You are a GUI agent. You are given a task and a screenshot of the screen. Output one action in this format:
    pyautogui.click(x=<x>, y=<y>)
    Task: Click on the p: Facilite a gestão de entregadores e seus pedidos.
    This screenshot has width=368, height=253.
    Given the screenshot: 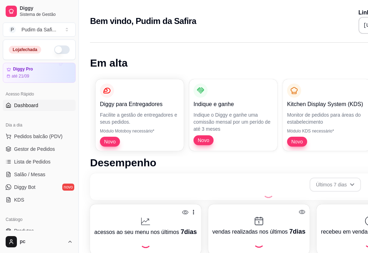 What is the action you would take?
    pyautogui.click(x=140, y=118)
    